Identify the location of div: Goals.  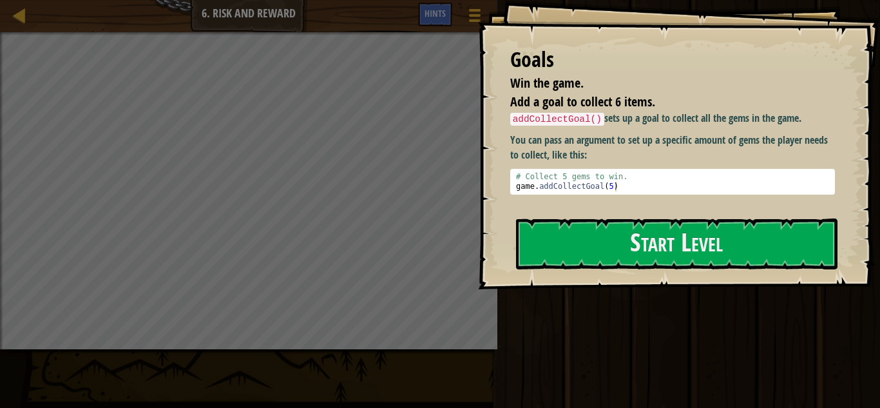
(673, 60).